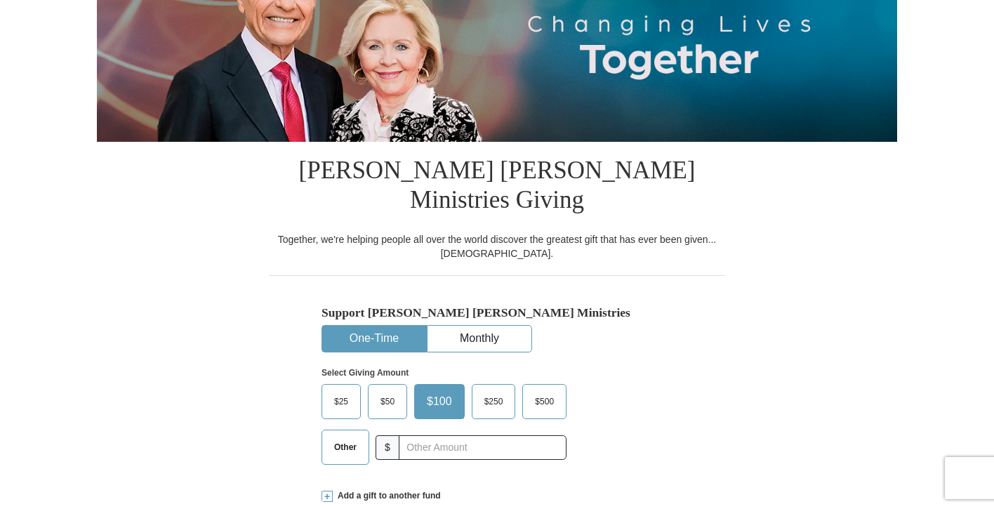 This screenshot has width=994, height=509. Describe the element at coordinates (341, 402) in the screenshot. I see `span: $25` at that location.